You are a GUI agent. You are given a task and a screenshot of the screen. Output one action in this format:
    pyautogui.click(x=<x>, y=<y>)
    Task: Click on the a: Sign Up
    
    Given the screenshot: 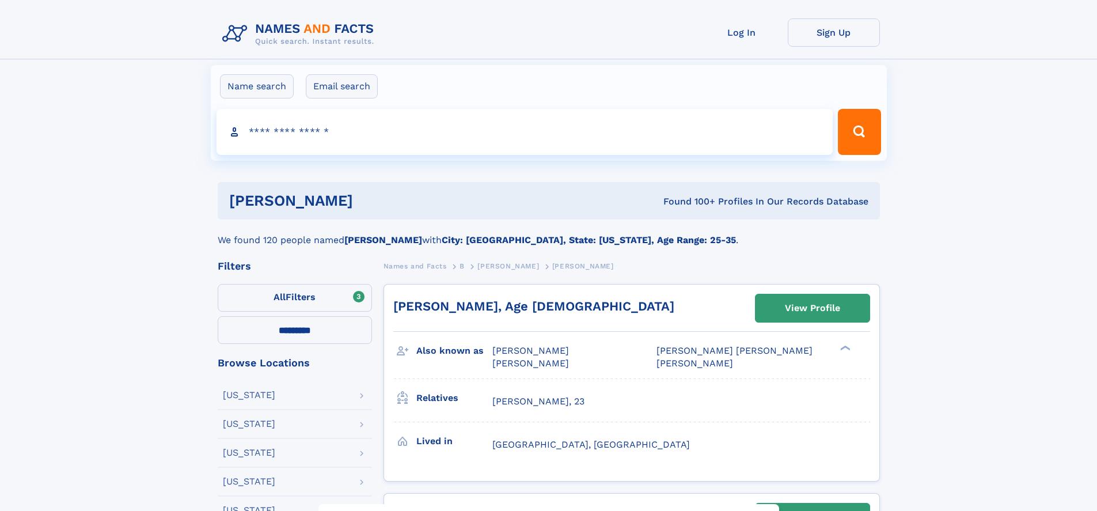 What is the action you would take?
    pyautogui.click(x=833, y=32)
    